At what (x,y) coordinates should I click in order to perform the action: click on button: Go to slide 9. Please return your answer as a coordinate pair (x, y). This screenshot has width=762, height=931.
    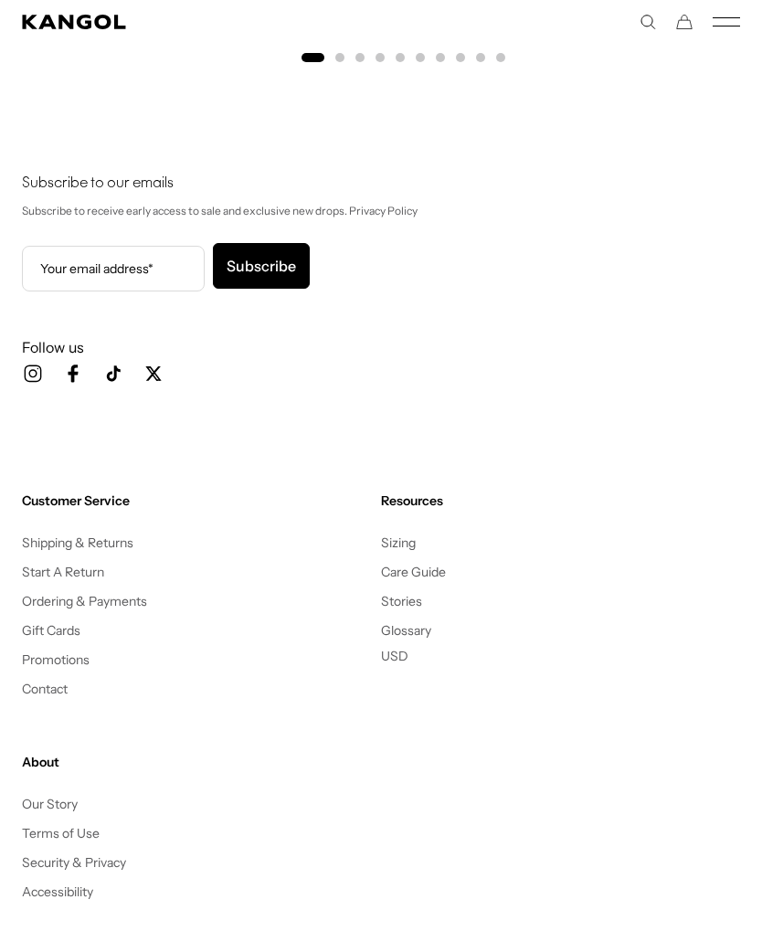
    Looking at the image, I should click on (481, 58).